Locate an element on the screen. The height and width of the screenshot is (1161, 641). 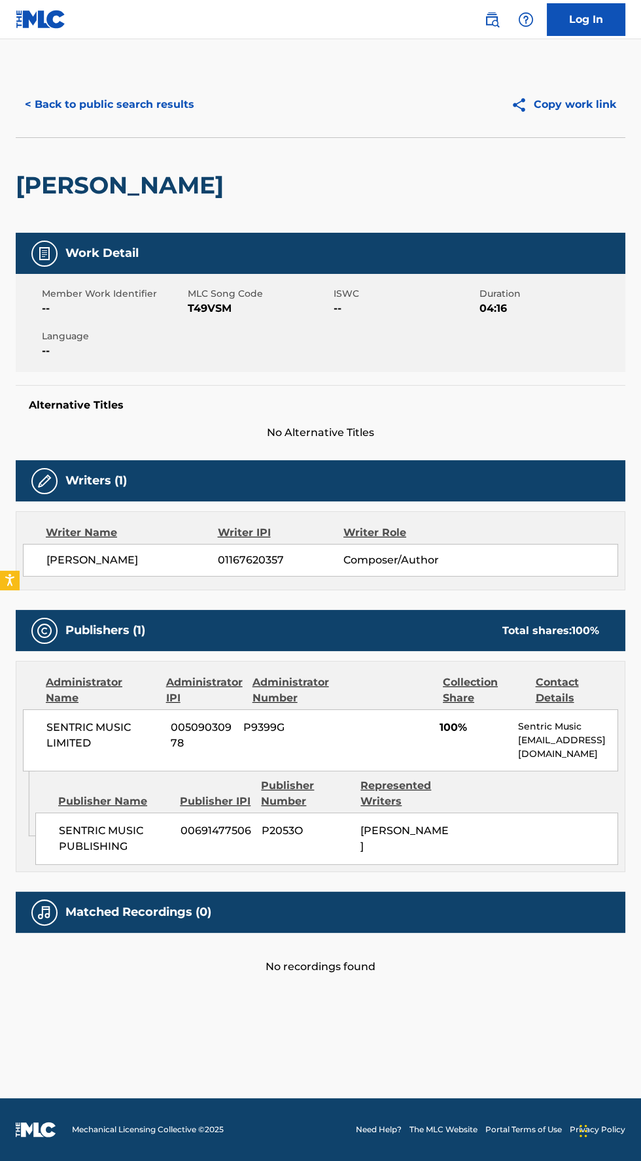
img: help is located at coordinates (526, 20).